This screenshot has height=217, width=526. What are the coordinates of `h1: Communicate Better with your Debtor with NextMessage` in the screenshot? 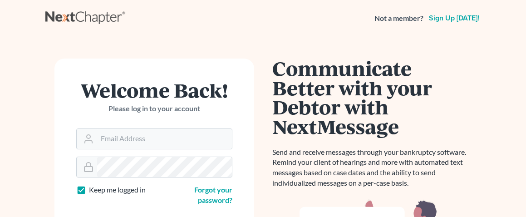 It's located at (372, 97).